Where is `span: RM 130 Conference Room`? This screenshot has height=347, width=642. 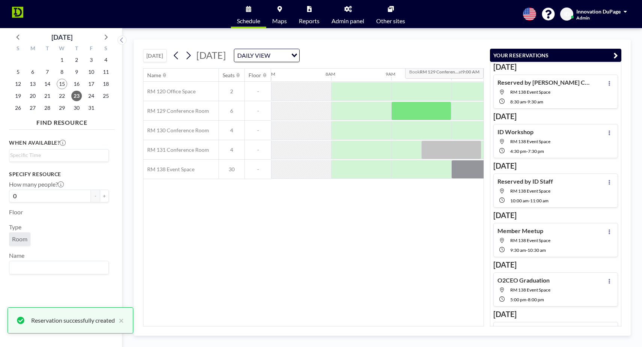 span: RM 130 Conference Room is located at coordinates (176, 131).